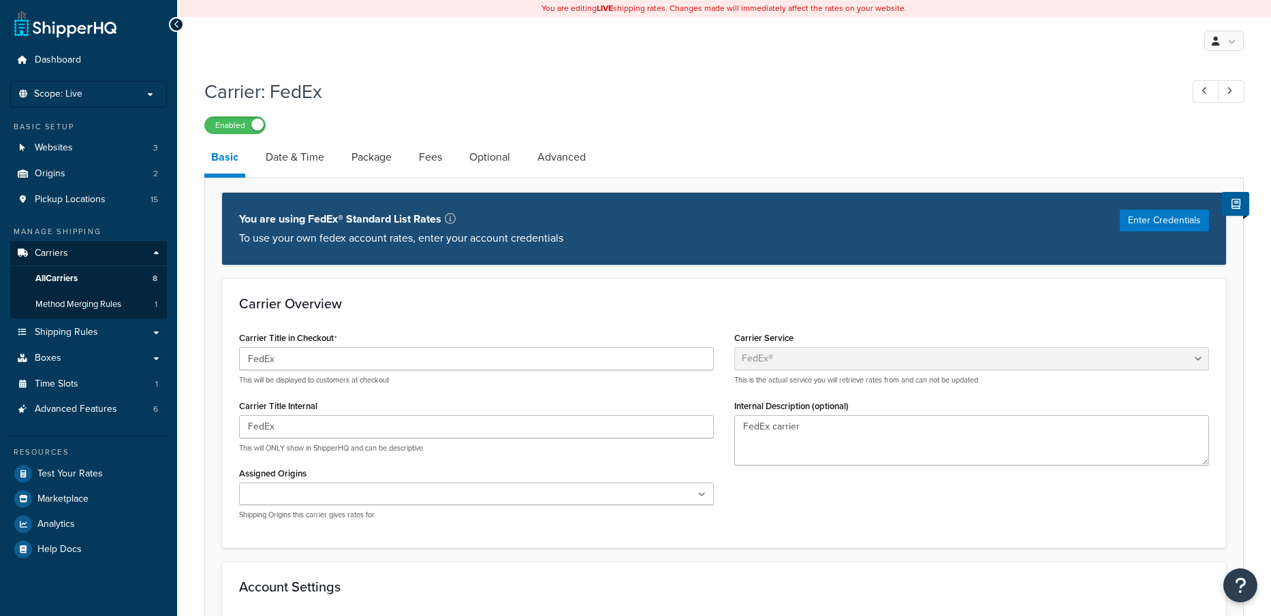 This screenshot has height=616, width=1271. Describe the element at coordinates (724, 304) in the screenshot. I see `h3: Carrier Overview` at that location.